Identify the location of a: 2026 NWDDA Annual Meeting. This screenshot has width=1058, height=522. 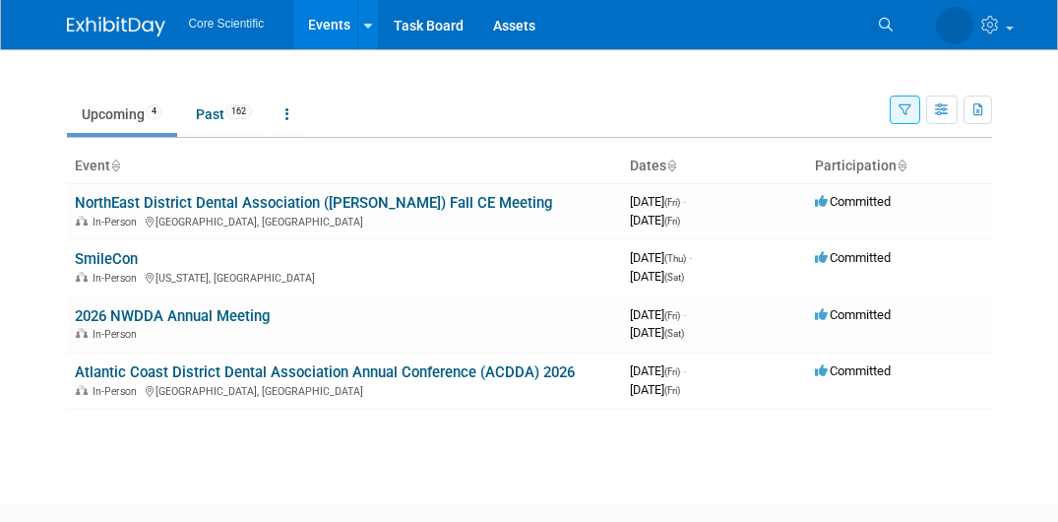
(172, 316).